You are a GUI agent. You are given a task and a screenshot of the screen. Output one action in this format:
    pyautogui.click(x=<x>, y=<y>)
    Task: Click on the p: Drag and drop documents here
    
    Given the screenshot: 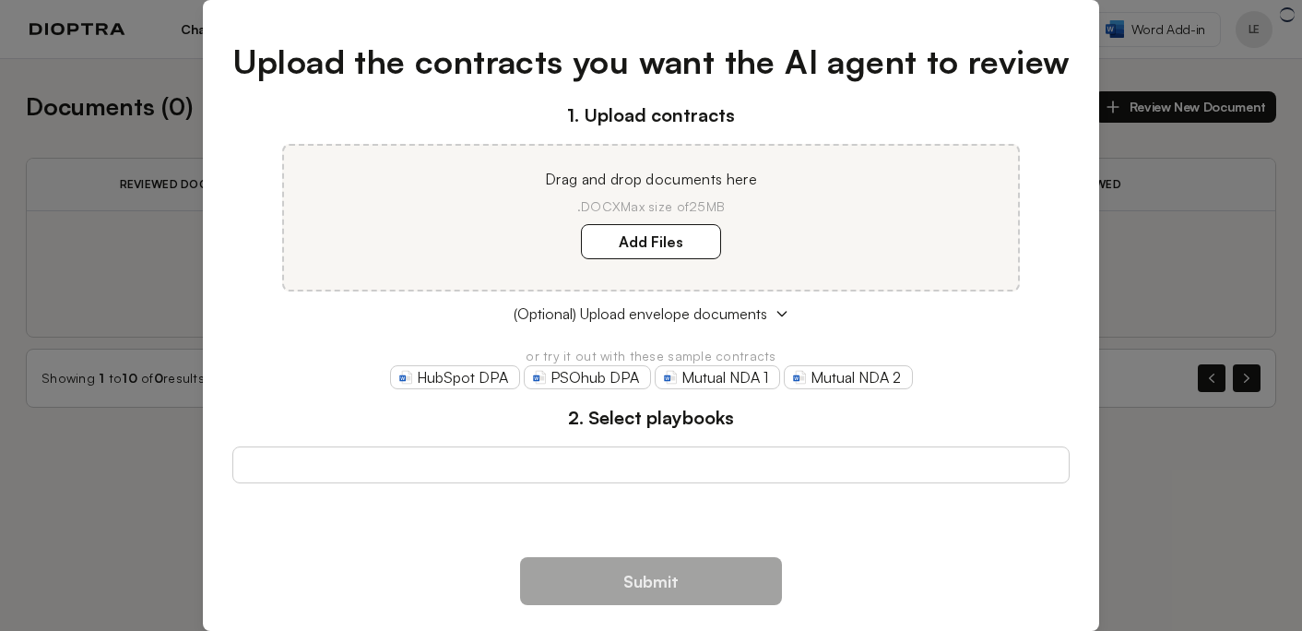 What is the action you would take?
    pyautogui.click(x=651, y=179)
    